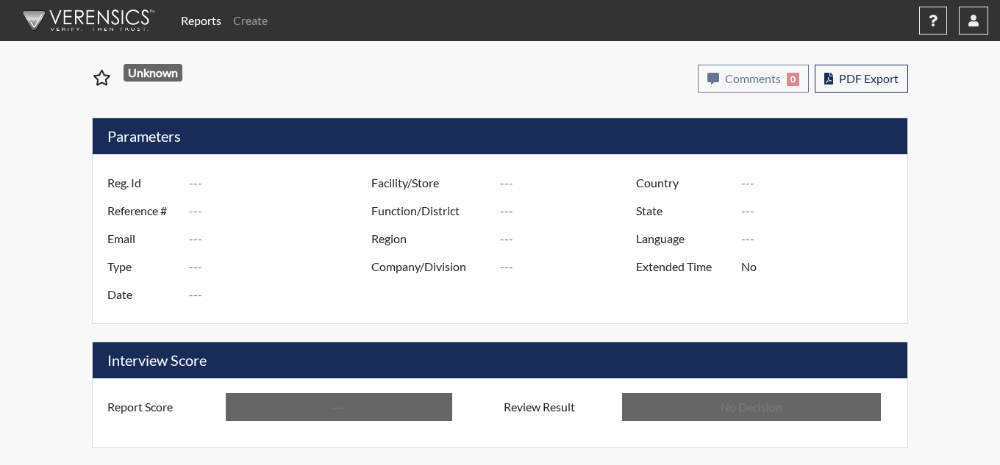 This screenshot has height=465, width=1000. What do you see at coordinates (143, 295) in the screenshot?
I see `label: Date` at bounding box center [143, 295].